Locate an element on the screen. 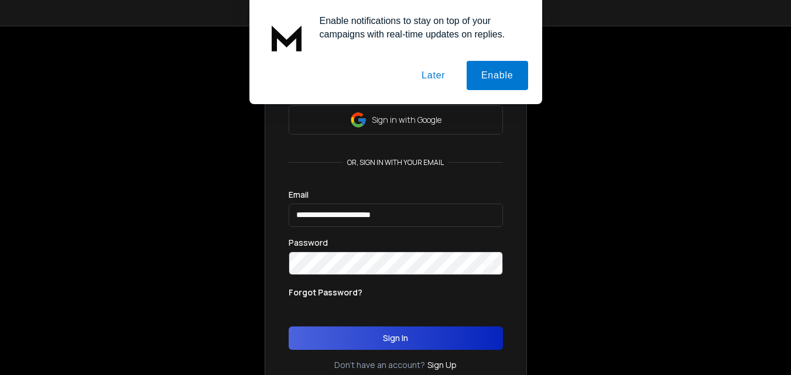 This screenshot has width=791, height=375. button: Sign in with Google is located at coordinates (396, 120).